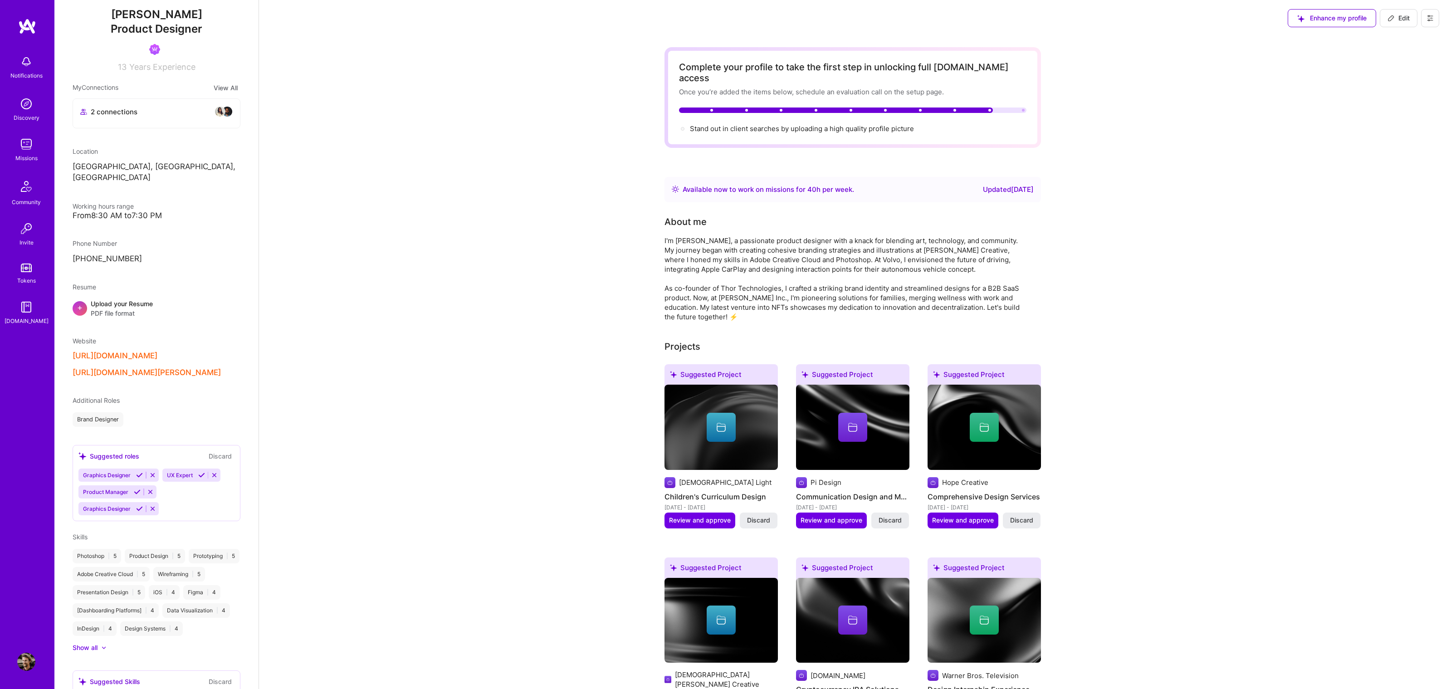 Image resolution: width=1446 pixels, height=689 pixels. What do you see at coordinates (196, 610) in the screenshot?
I see `div: Data Visualization 4` at bounding box center [196, 610].